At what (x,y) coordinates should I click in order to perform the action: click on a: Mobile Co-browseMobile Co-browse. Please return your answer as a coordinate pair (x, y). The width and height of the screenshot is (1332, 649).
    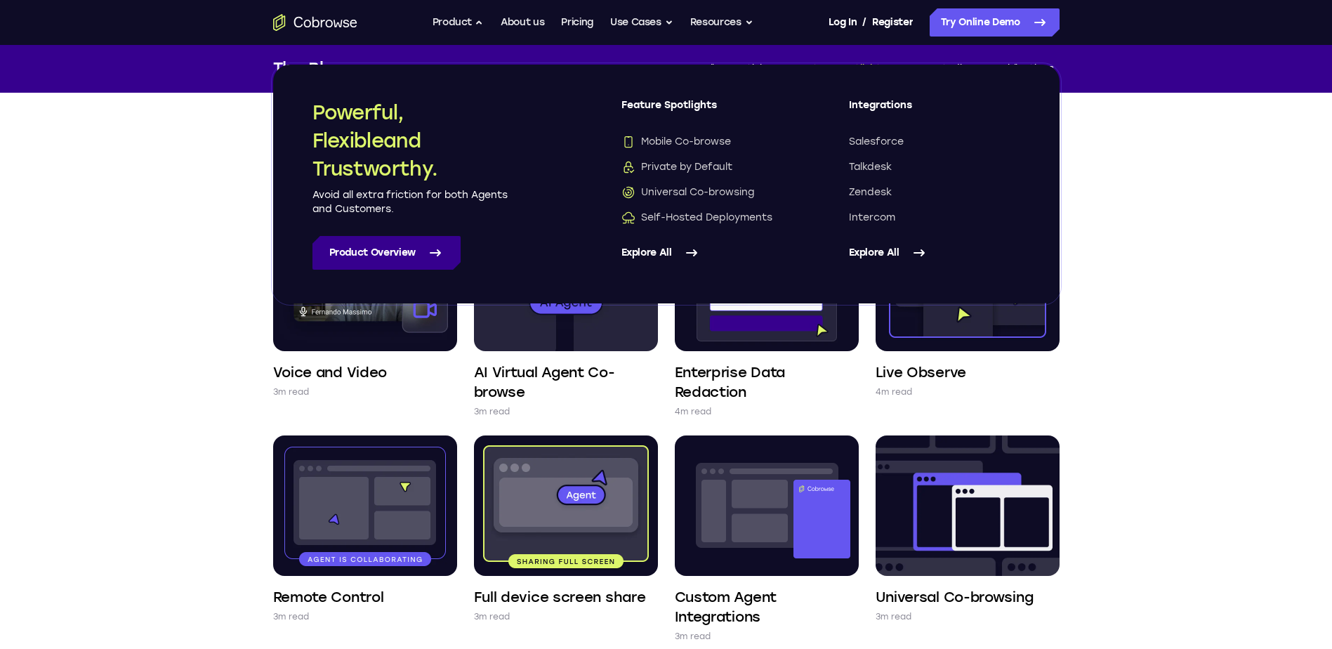
    Looking at the image, I should click on (707, 142).